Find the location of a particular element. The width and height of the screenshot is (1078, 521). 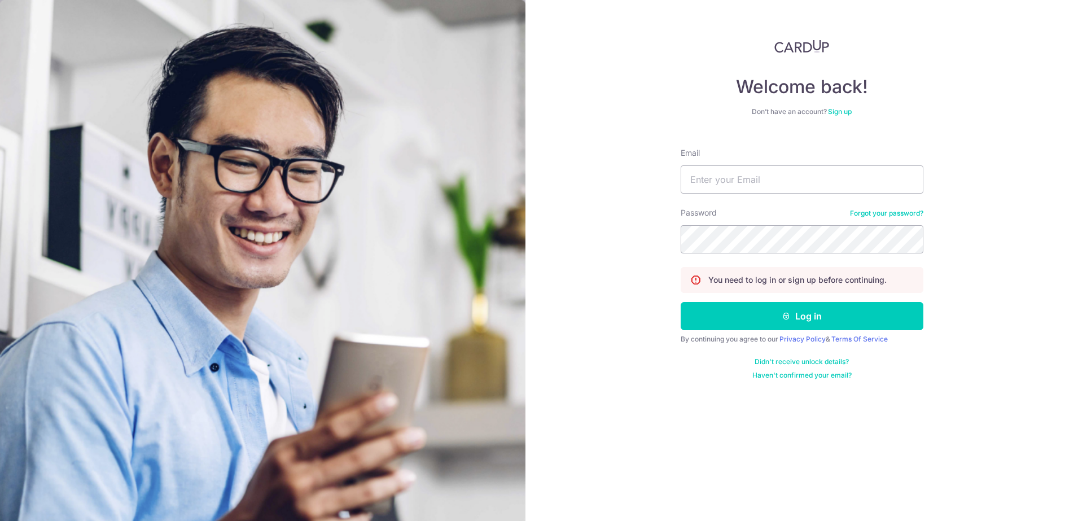

a: Sign up is located at coordinates (840, 111).